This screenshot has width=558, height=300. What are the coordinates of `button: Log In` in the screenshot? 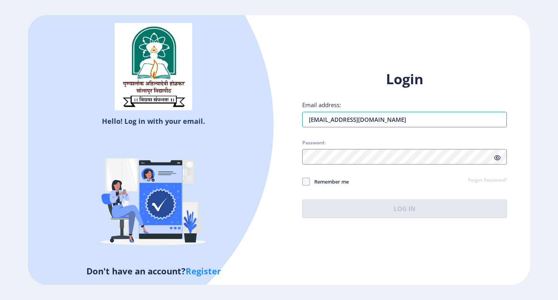 It's located at (405, 209).